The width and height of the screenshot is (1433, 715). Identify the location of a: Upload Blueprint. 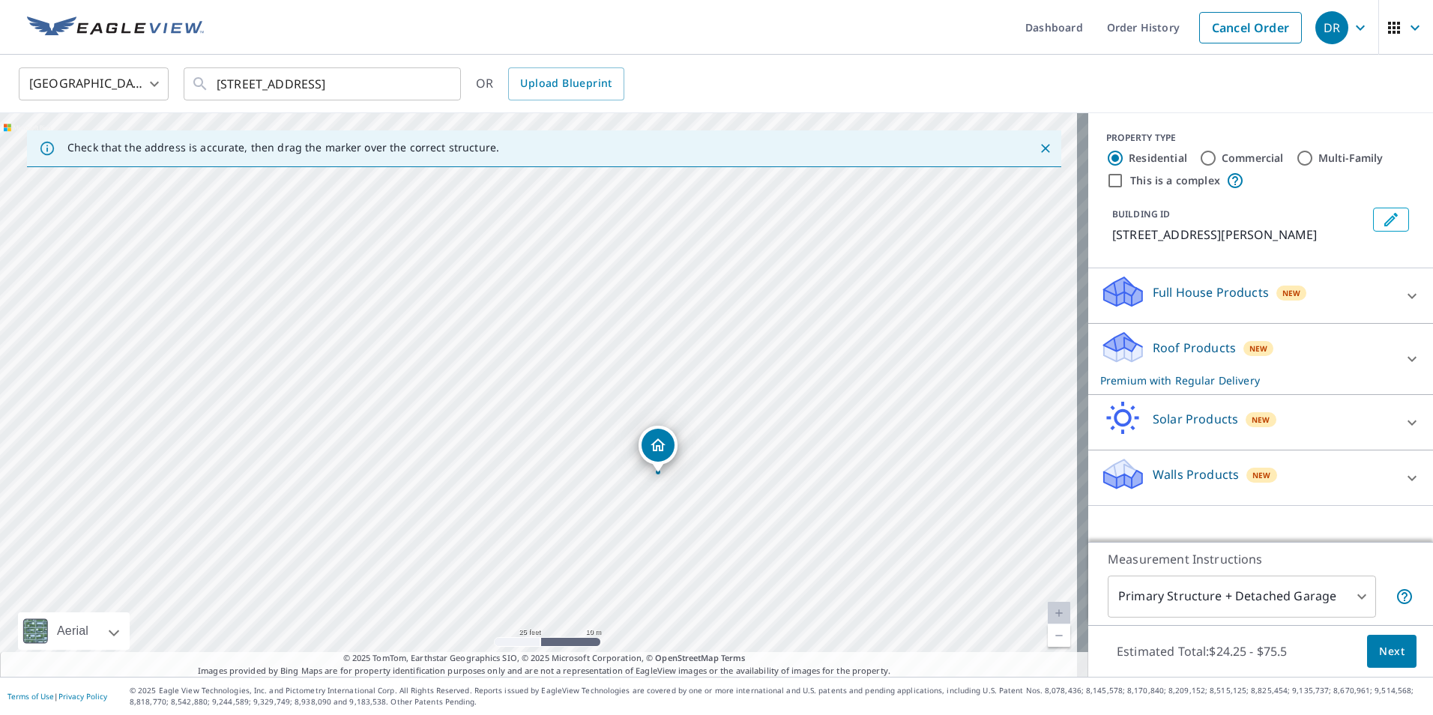
(566, 84).